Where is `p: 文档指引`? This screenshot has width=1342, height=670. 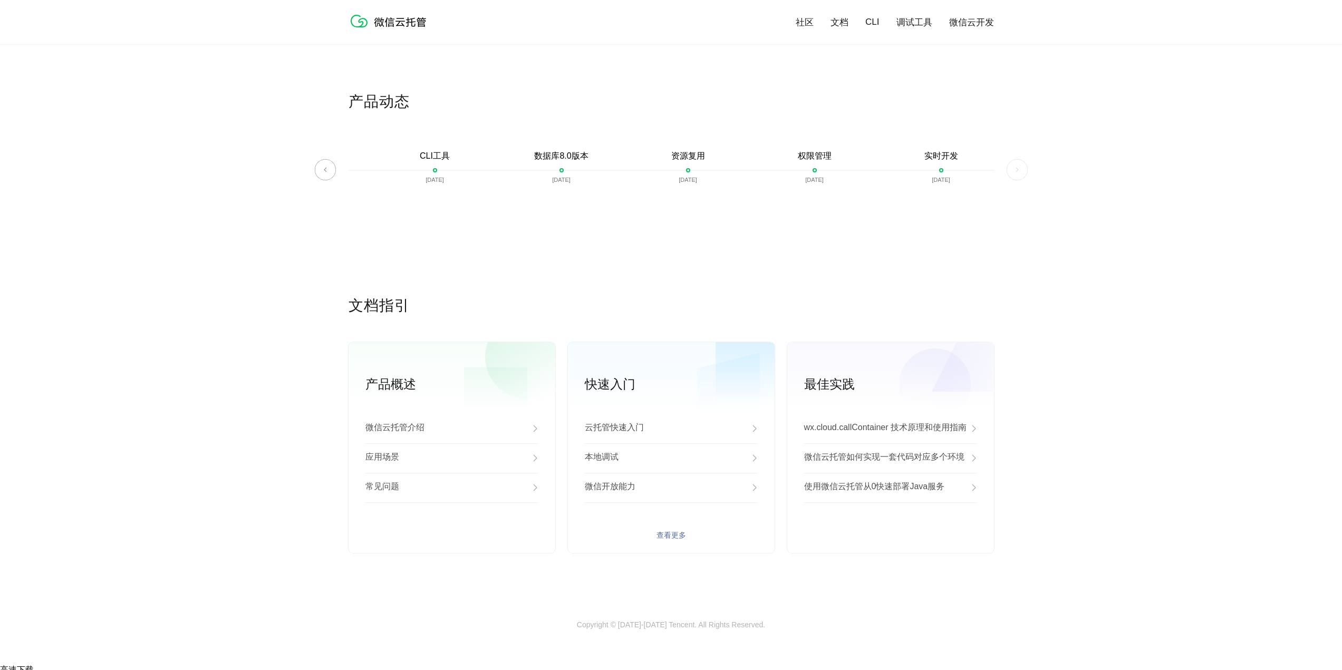
p: 文档指引 is located at coordinates (671, 306).